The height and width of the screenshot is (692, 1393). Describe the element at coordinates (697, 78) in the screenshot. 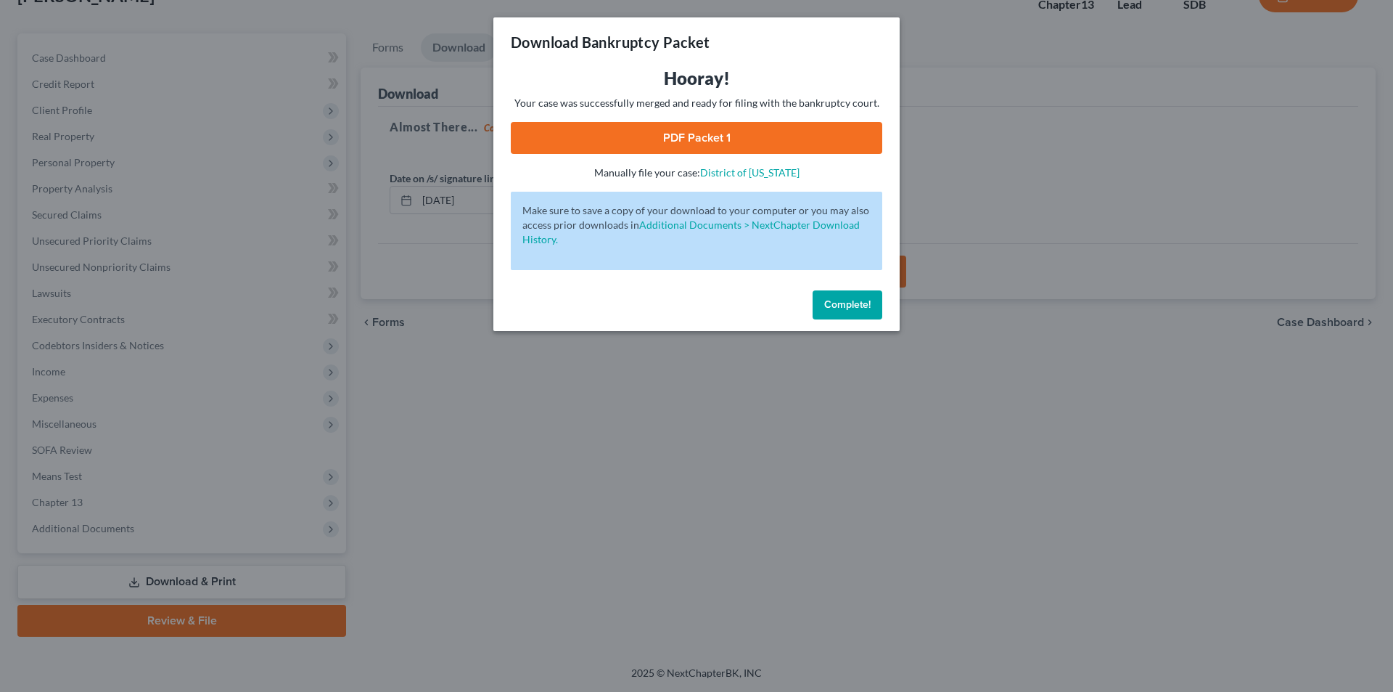

I see `h3: Hooray!` at that location.